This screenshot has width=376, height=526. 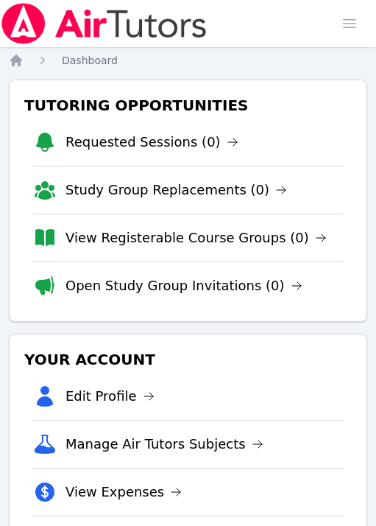 I want to click on a: Requested Sessions (0), so click(x=152, y=142).